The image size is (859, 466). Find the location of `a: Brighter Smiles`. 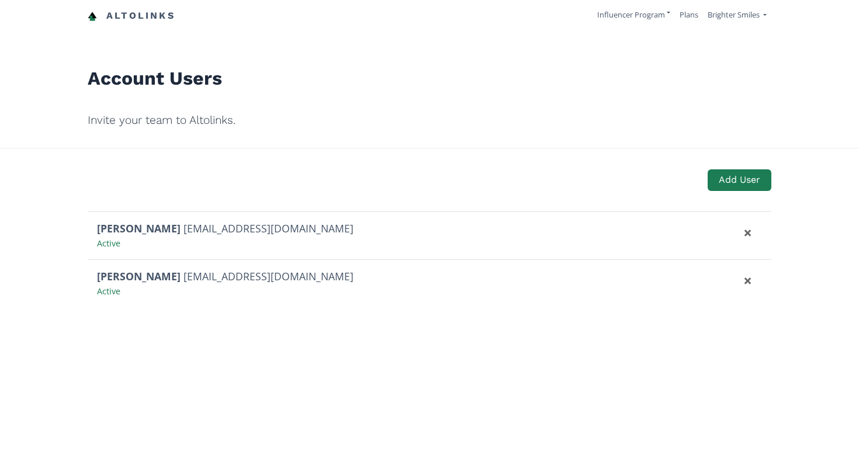

a: Brighter Smiles is located at coordinates (737, 16).